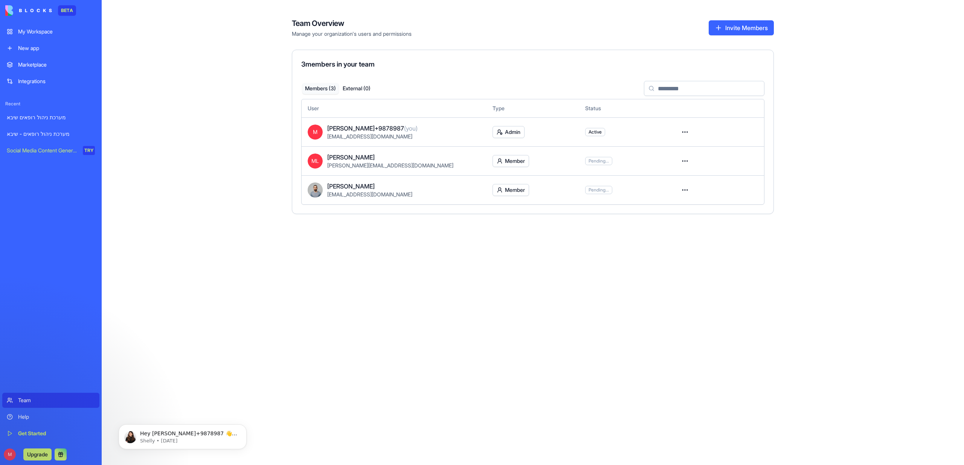 This screenshot has height=465, width=964. What do you see at coordinates (315, 190) in the screenshot?
I see `img: image_123650291_bsq8ao.jpg` at bounding box center [315, 190].